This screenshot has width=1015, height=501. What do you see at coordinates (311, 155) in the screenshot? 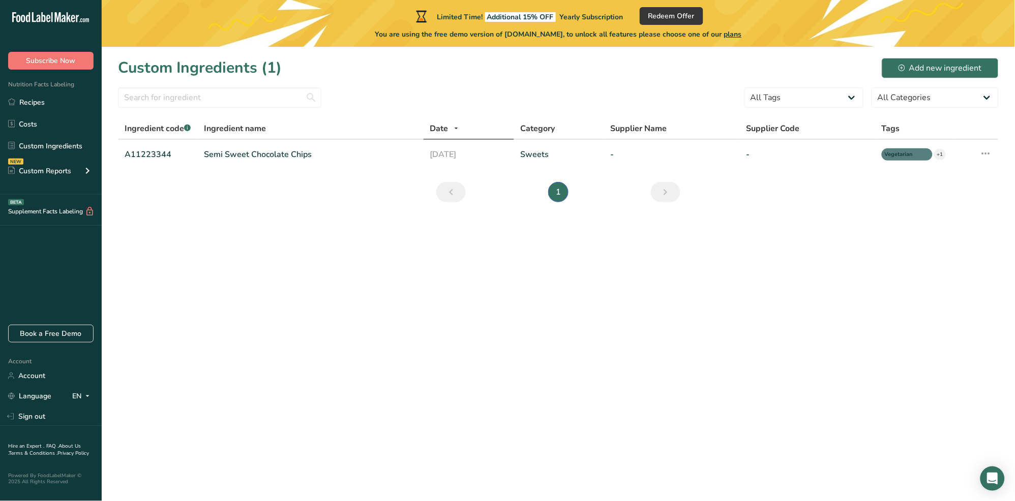
I see `a: Semi Sweet Chocolate Chips` at bounding box center [311, 155].